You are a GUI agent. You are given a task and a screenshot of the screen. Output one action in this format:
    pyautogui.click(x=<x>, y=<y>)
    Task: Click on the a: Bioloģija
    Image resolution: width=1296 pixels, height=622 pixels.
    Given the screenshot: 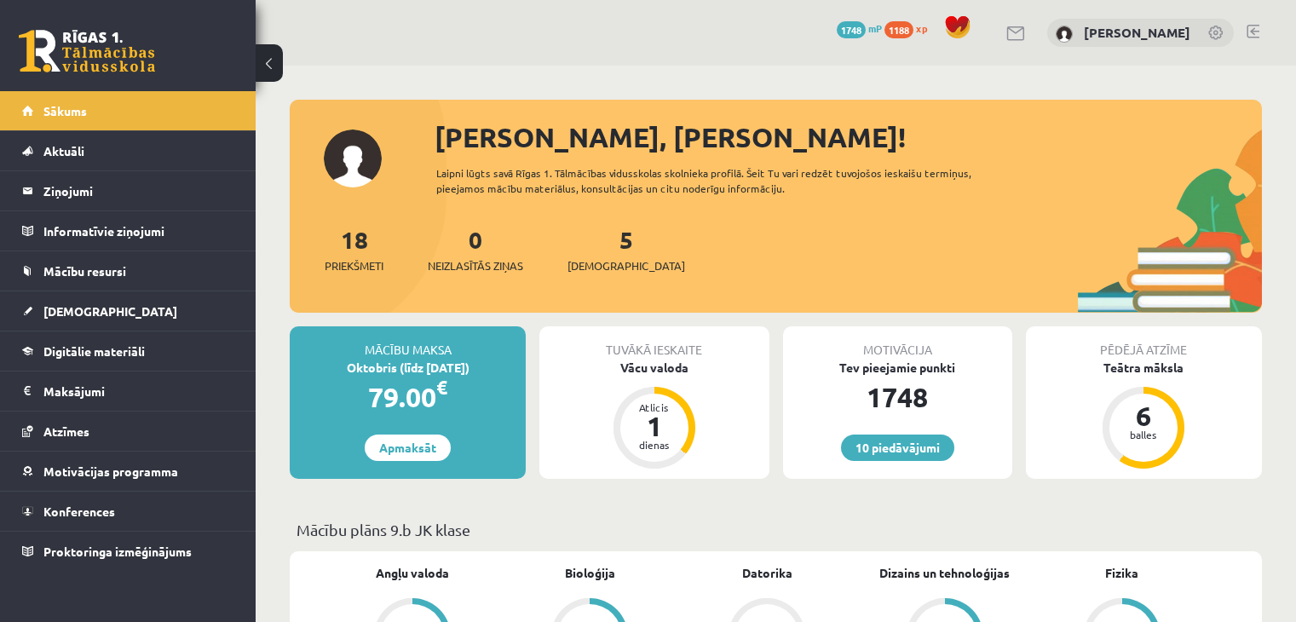 What is the action you would take?
    pyautogui.click(x=590, y=573)
    